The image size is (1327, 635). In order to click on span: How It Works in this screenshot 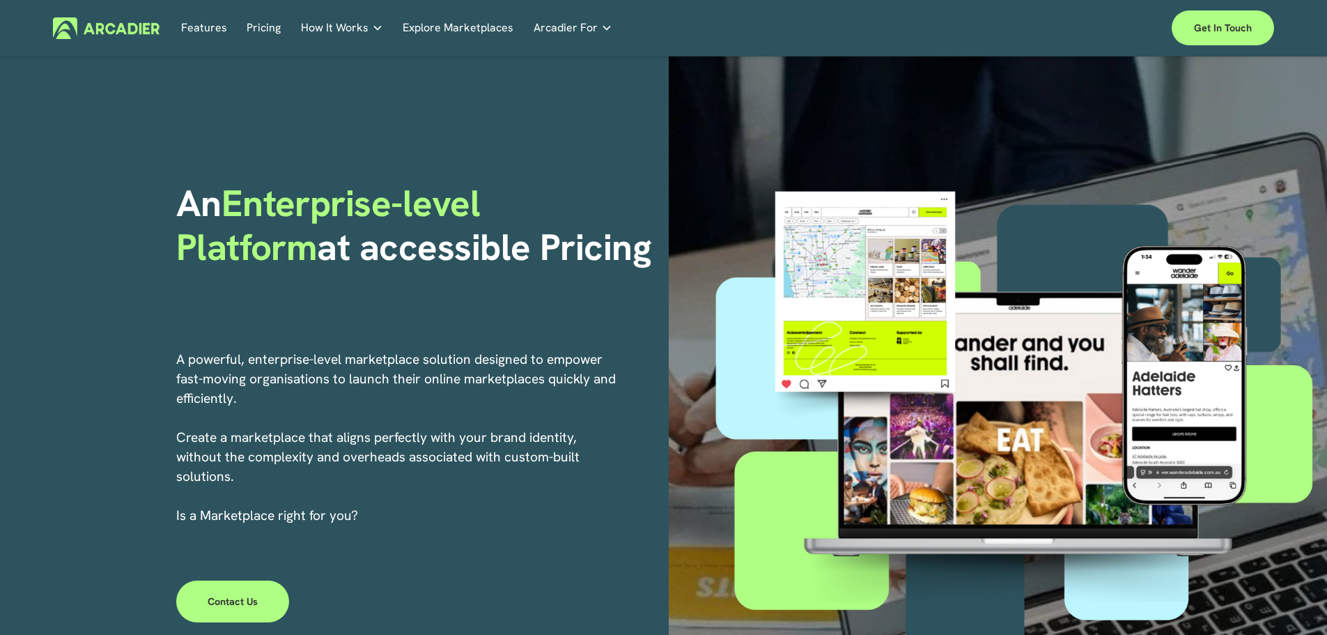, I will do `click(334, 28)`.